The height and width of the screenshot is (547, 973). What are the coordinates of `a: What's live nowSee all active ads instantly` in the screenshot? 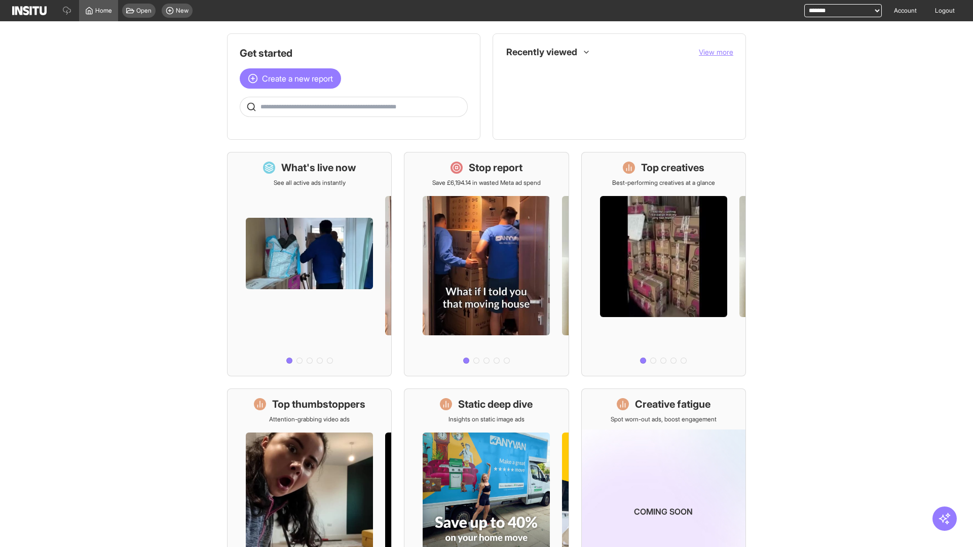 It's located at (309, 264).